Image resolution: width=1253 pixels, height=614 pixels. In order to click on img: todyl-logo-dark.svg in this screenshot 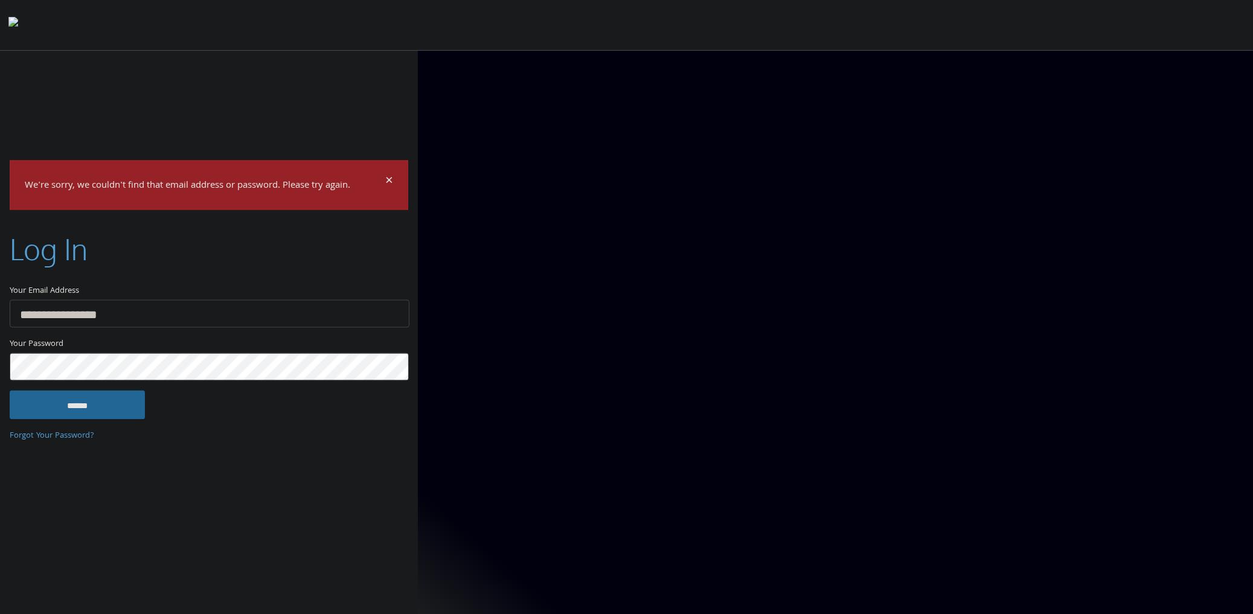, I will do `click(13, 25)`.